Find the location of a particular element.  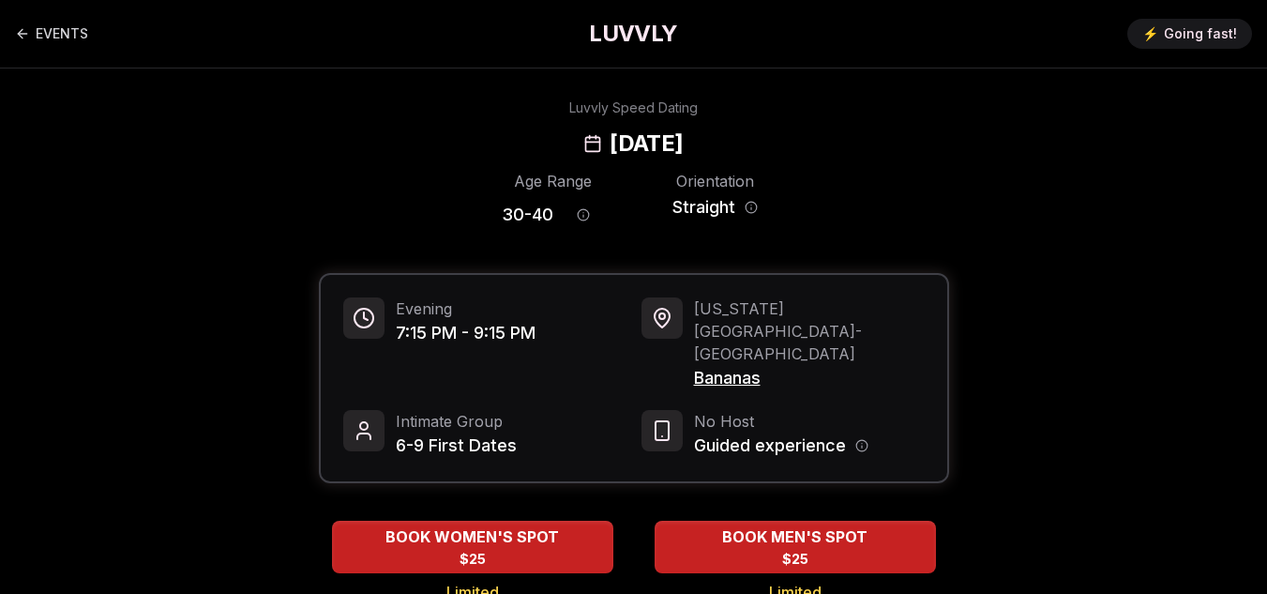

button: BOOK WOMEN'S SPOT - Limited is located at coordinates (473, 547).